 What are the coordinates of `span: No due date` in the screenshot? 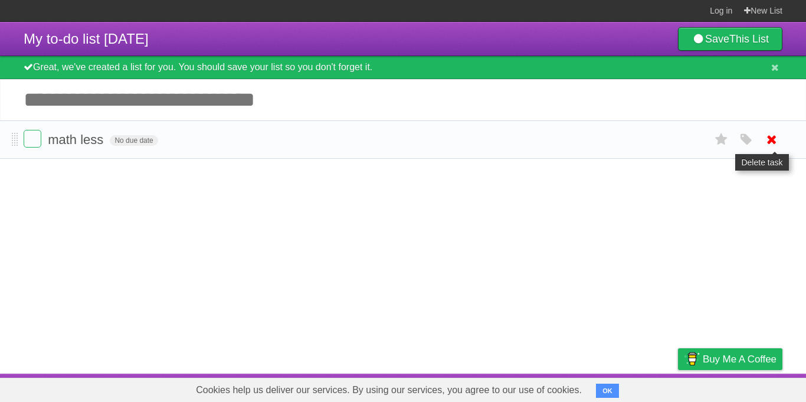 It's located at (133, 140).